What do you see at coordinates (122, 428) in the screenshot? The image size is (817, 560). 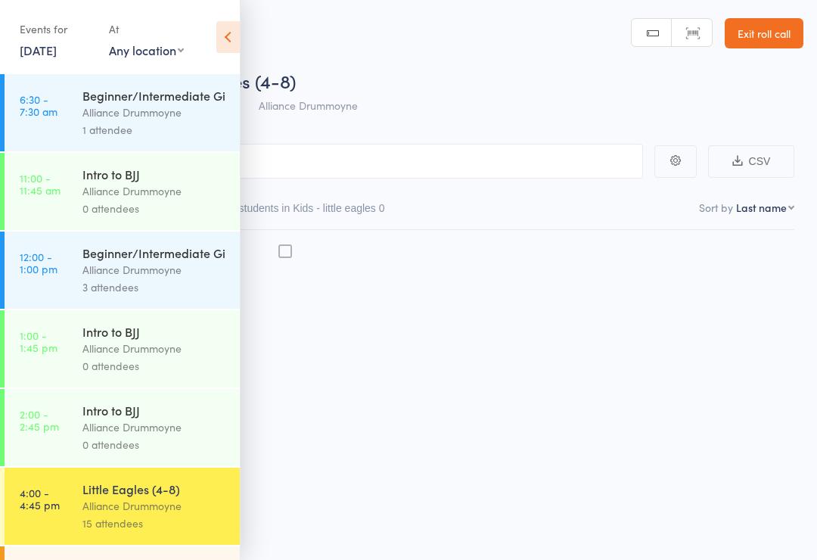 I see `a: 2:00 -2:45 pmIntro to BJJAlliance Drummoyne0 attendees` at bounding box center [122, 428].